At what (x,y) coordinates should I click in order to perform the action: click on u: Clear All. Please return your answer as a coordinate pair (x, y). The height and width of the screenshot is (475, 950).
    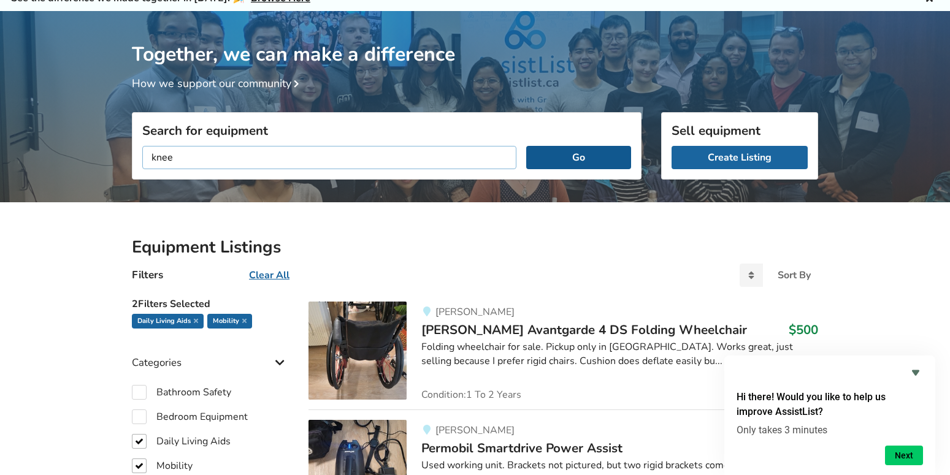
    Looking at the image, I should click on (269, 275).